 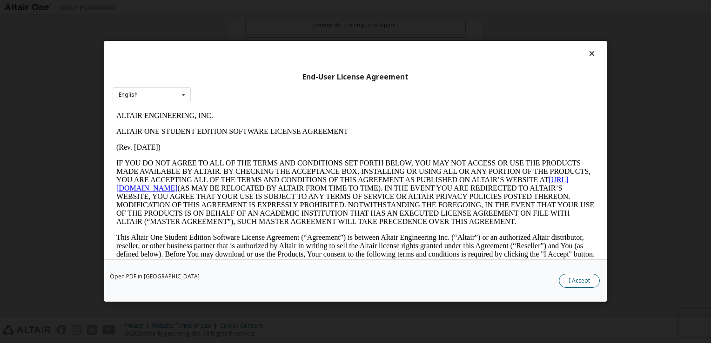 I want to click on p: ALTAIR ONE STUDENT EDITION SOFTWARE LICENSE AGREEMENT, so click(x=243, y=24).